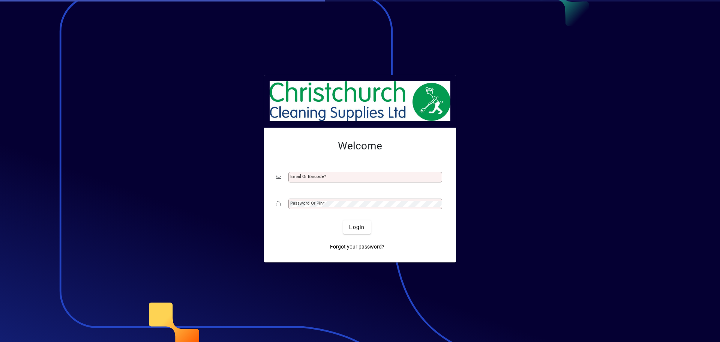 This screenshot has width=720, height=342. I want to click on mat-label: Email or Barcode, so click(307, 176).